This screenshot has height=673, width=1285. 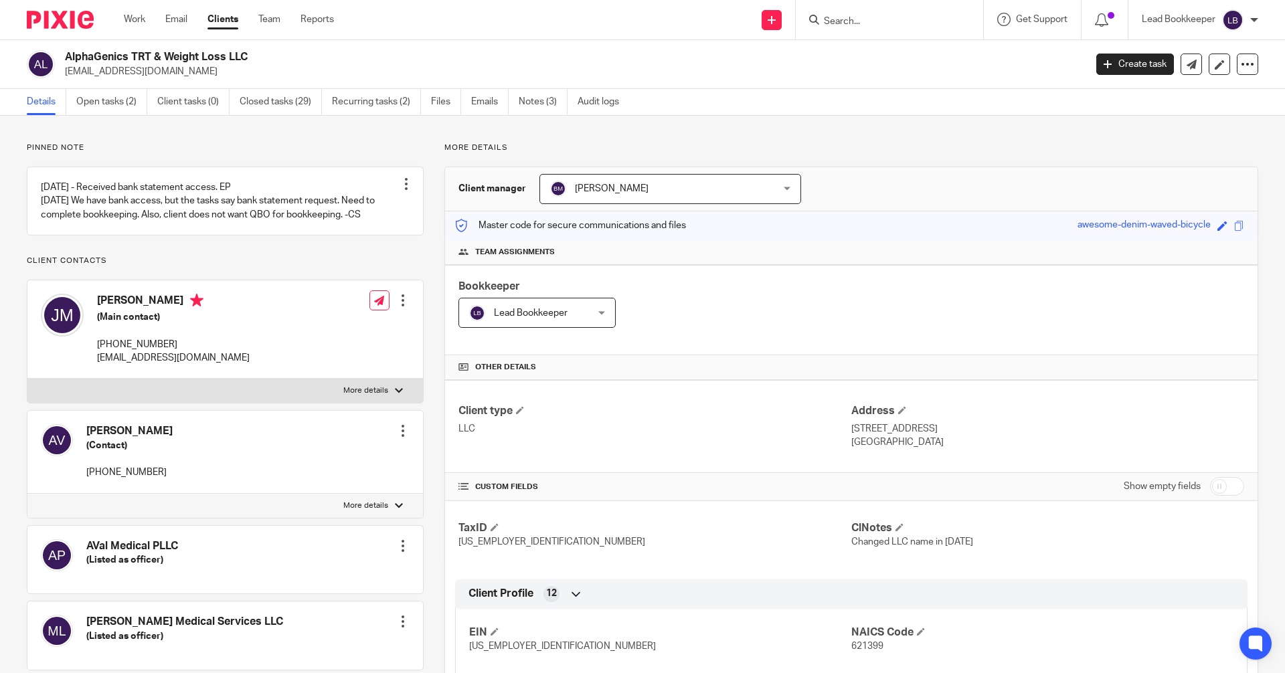 What do you see at coordinates (193, 102) in the screenshot?
I see `a: Client tasks (0)` at bounding box center [193, 102].